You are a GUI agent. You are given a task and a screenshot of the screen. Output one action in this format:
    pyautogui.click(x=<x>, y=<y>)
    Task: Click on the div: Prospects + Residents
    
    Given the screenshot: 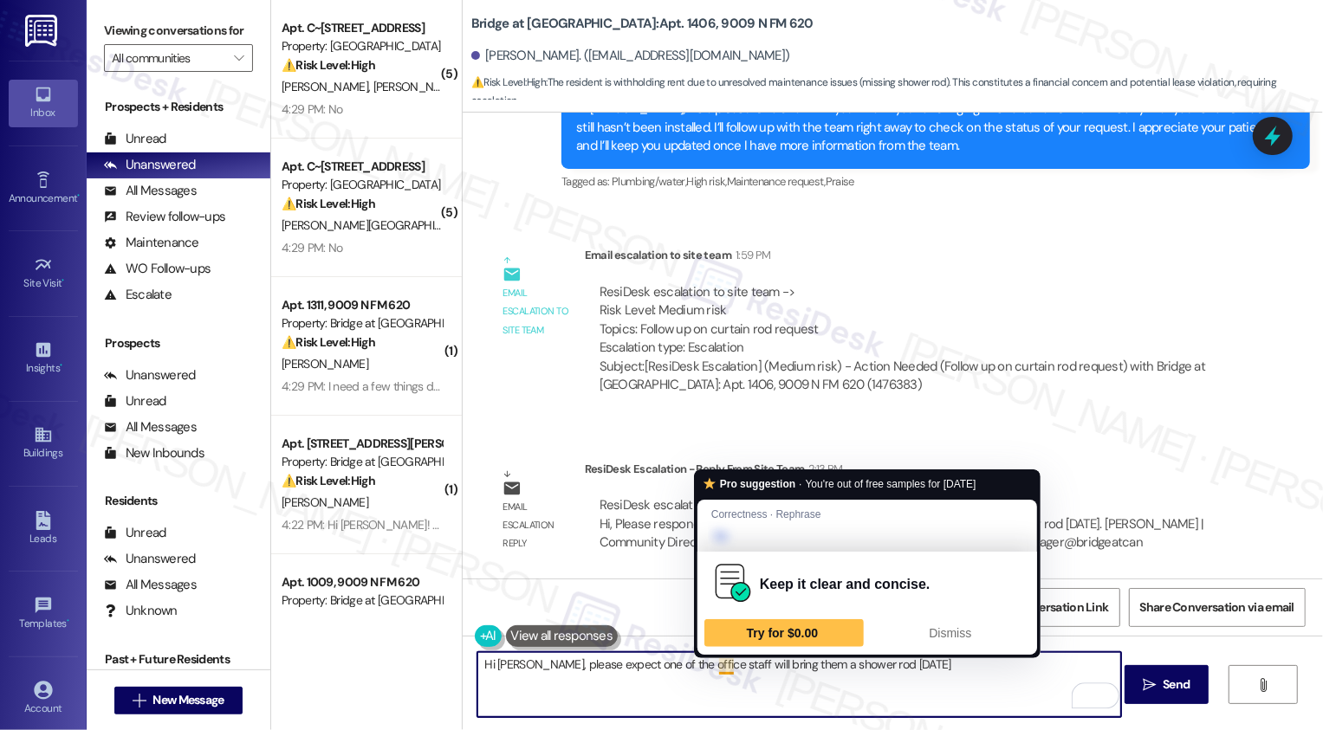 What is the action you would take?
    pyautogui.click(x=178, y=107)
    